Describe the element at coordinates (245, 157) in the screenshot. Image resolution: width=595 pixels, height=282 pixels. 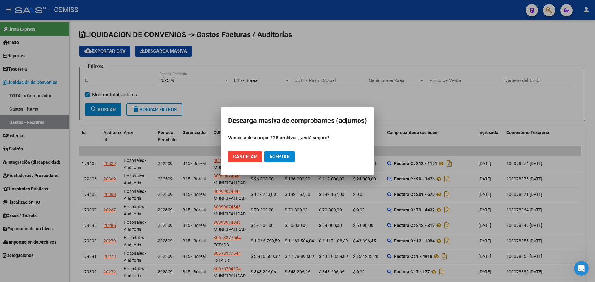
I see `button: Cancelar` at that location.